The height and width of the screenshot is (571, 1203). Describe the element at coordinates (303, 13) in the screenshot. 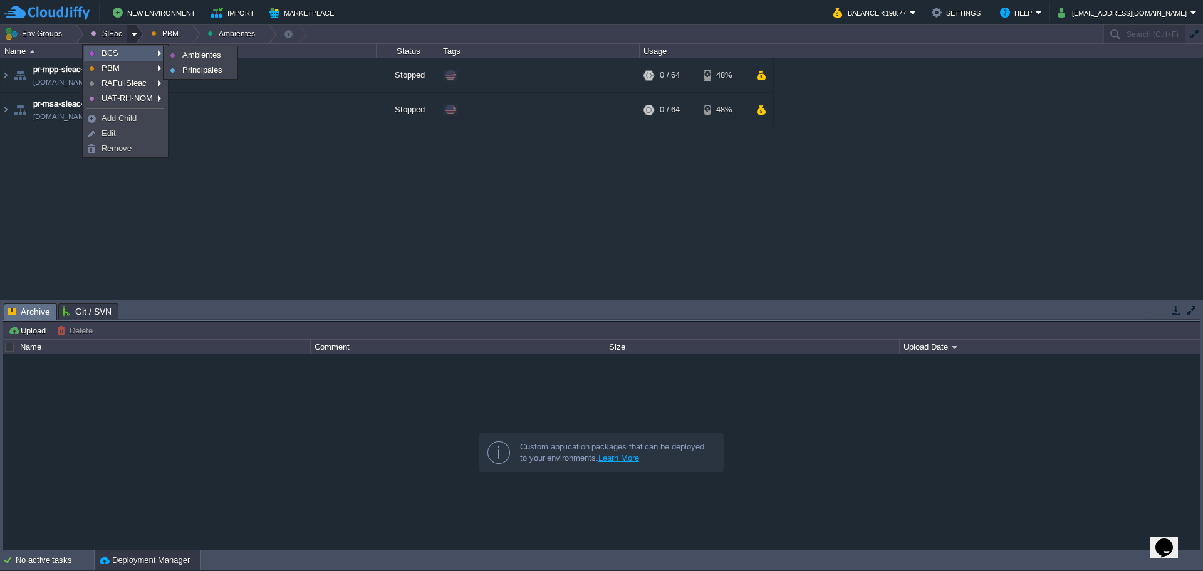

I see `button: Marketplace` at that location.